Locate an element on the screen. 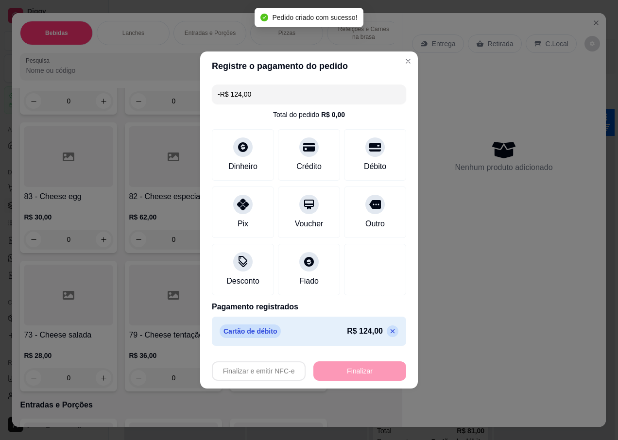 The image size is (618, 440). button: Close is located at coordinates (408, 61).